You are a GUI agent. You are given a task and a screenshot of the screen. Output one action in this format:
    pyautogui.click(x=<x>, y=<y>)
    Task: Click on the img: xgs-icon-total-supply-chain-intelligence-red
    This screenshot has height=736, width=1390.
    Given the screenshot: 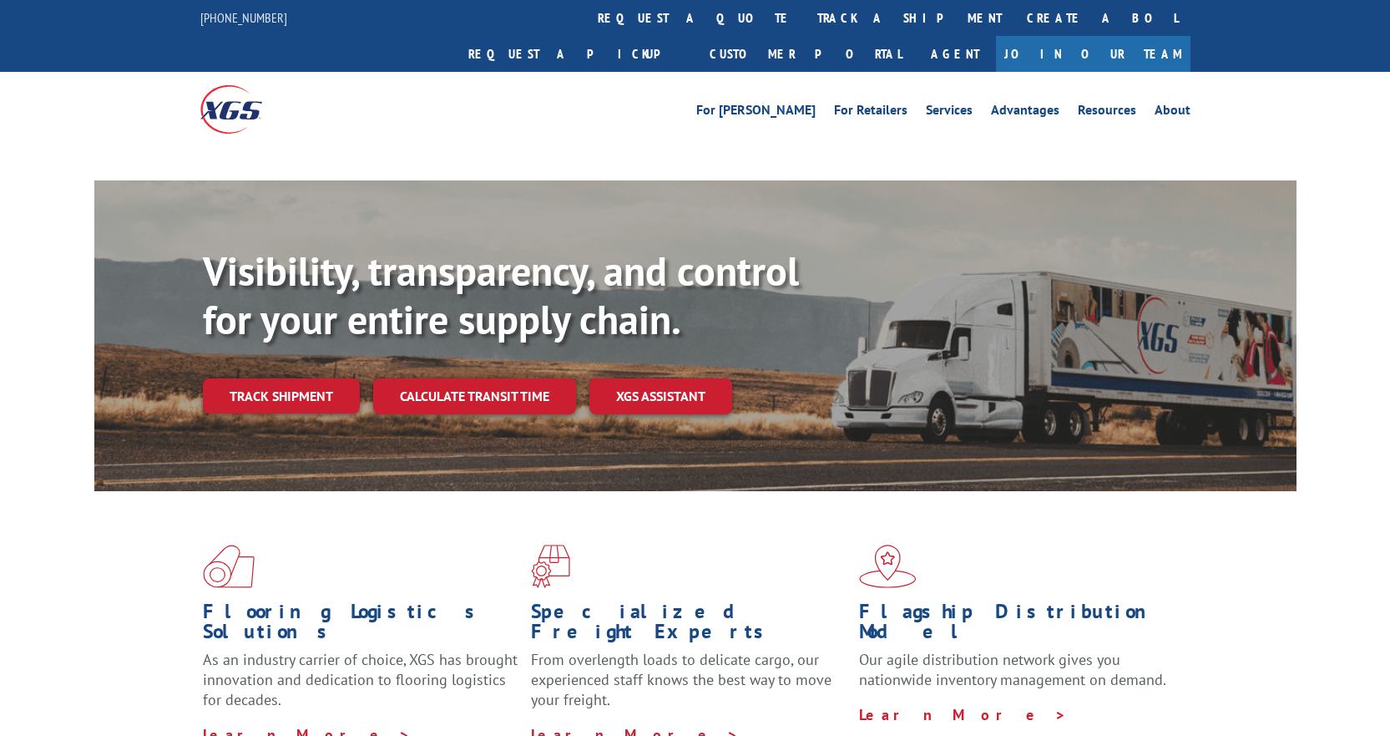 What is the action you would take?
    pyautogui.click(x=229, y=566)
    